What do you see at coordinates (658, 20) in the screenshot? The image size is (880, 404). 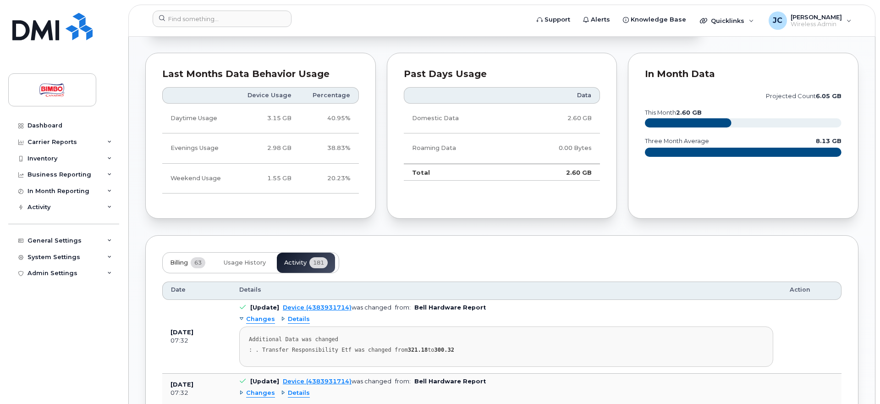 I see `span: Knowledge Base` at bounding box center [658, 20].